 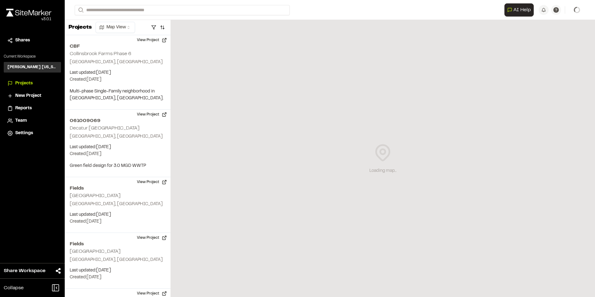 I want to click on a: Reports, so click(x=32, y=108).